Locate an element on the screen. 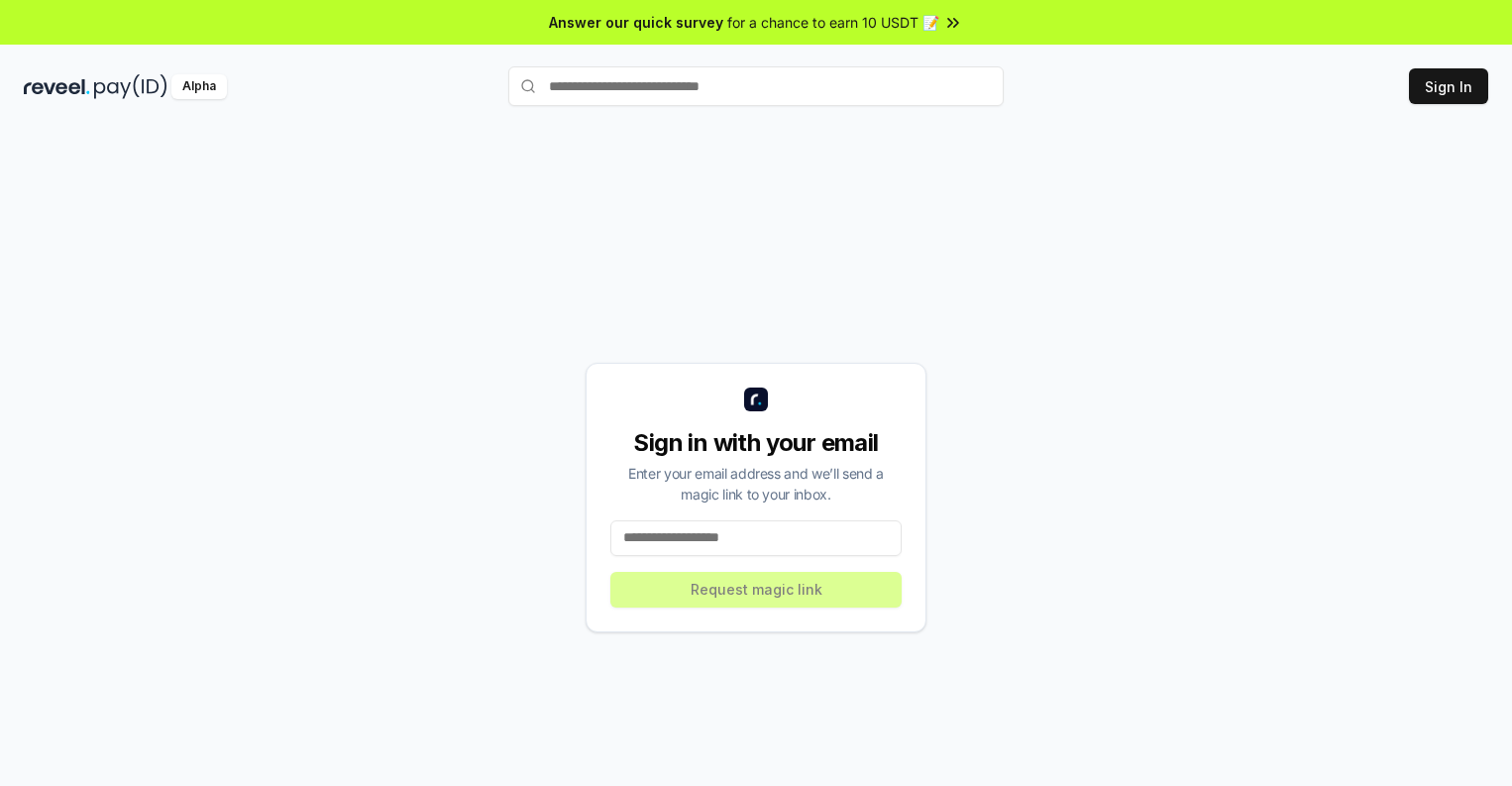 This screenshot has width=1512, height=786. div: Sign in with your email is located at coordinates (756, 443).